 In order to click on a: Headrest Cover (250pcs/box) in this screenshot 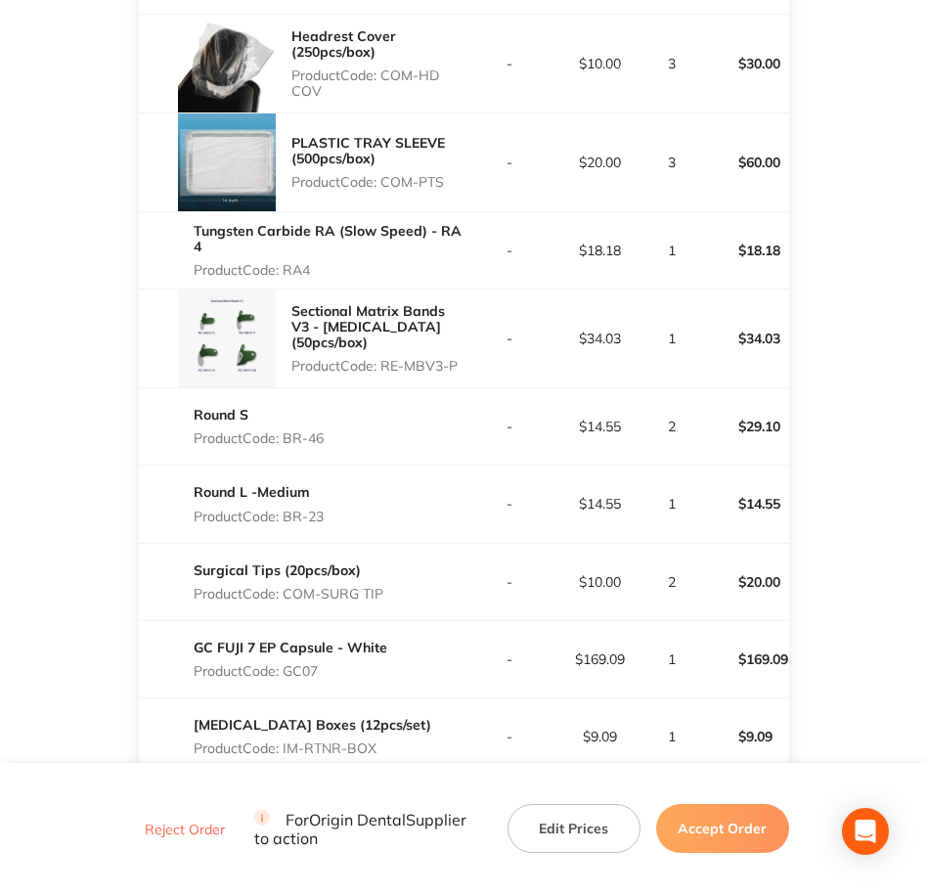, I will do `click(343, 44)`.